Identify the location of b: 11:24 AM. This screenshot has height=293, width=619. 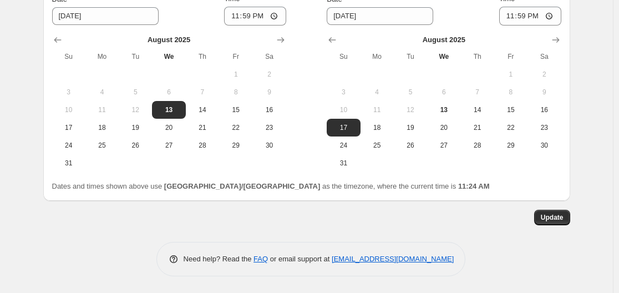
(474, 186).